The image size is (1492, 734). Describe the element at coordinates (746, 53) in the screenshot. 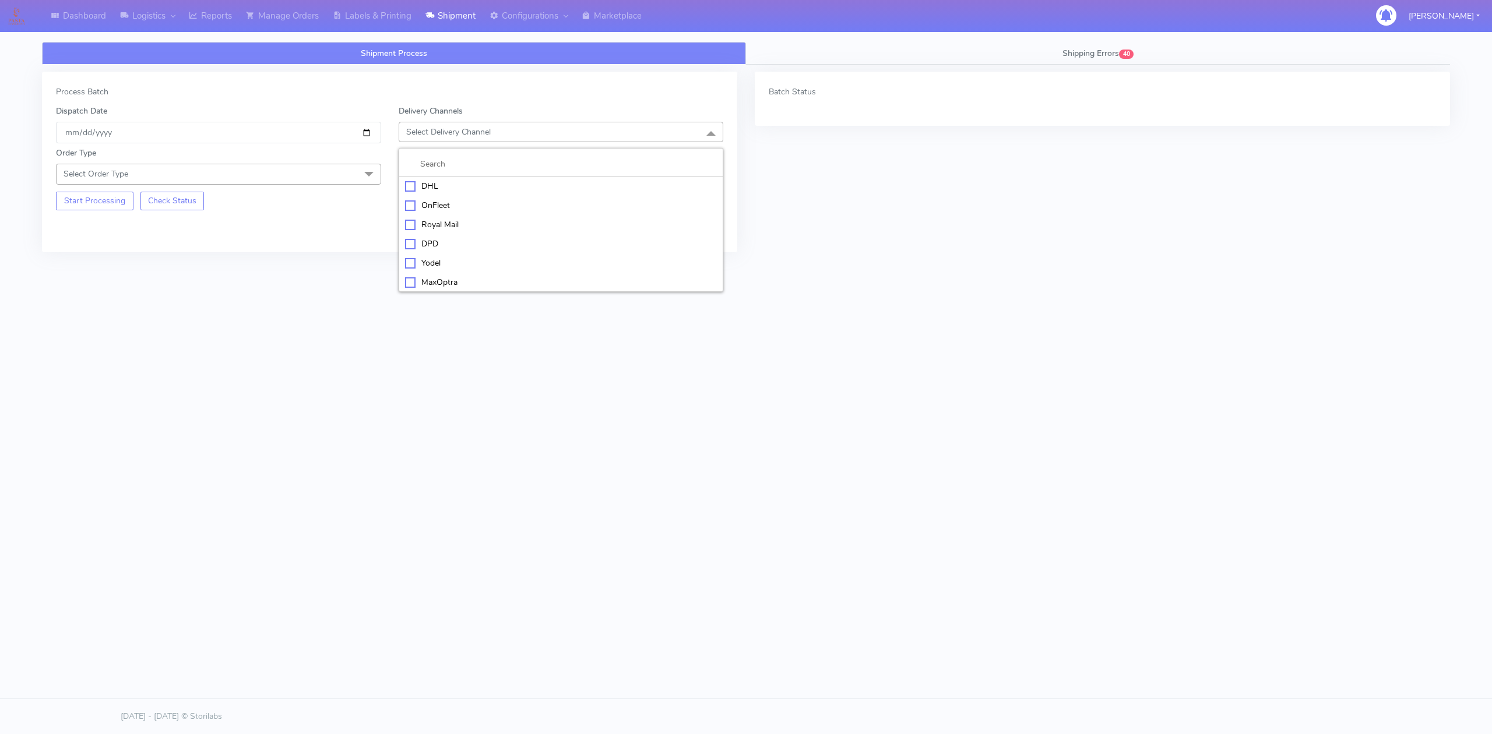

I see `ul: Tabs` at that location.